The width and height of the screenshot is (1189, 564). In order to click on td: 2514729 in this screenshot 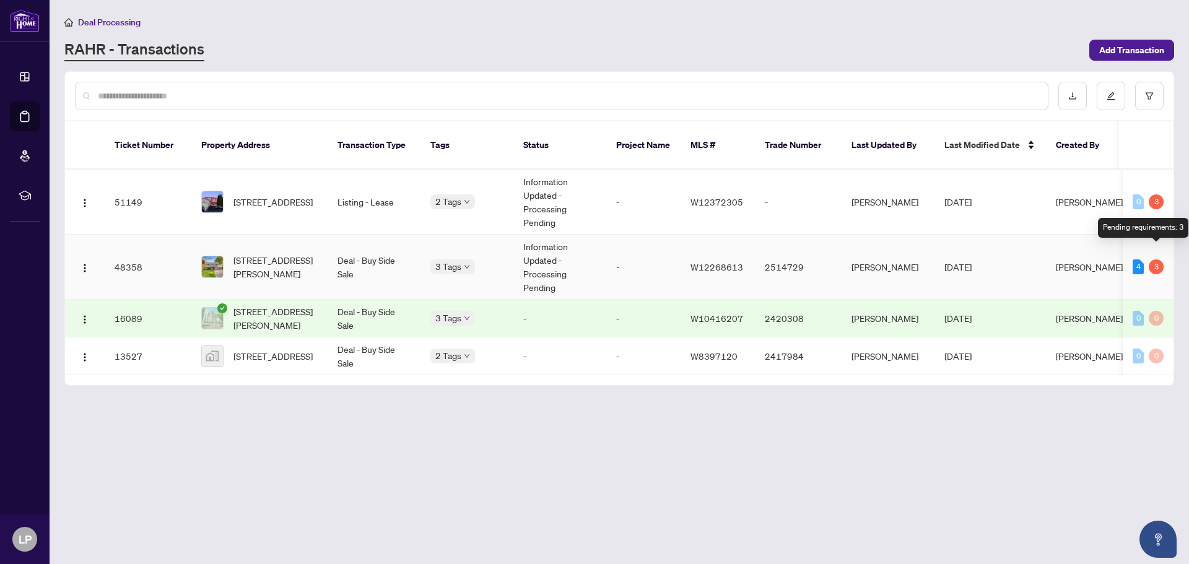, I will do `click(798, 267)`.